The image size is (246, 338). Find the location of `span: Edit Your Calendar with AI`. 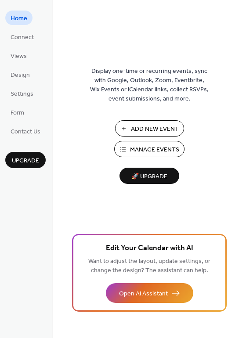

span: Edit Your Calendar with AI is located at coordinates (149, 249).